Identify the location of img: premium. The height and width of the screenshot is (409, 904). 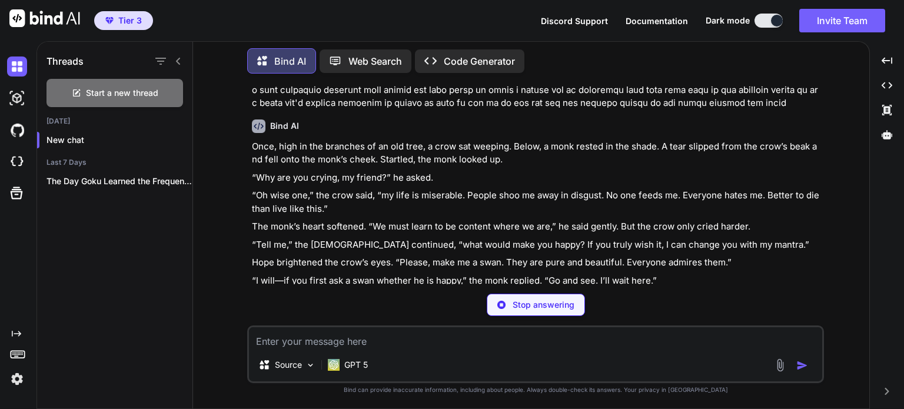
(109, 21).